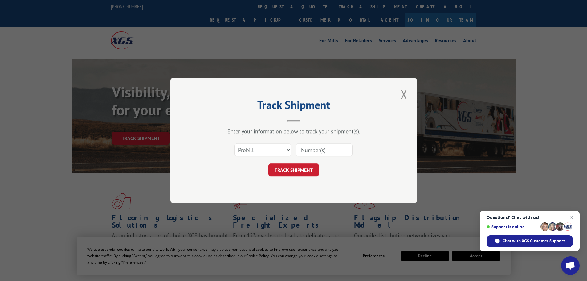 The height and width of the screenshot is (281, 587). What do you see at coordinates (294, 170) in the screenshot?
I see `button: TRACK SHIPMENT` at bounding box center [294, 170].